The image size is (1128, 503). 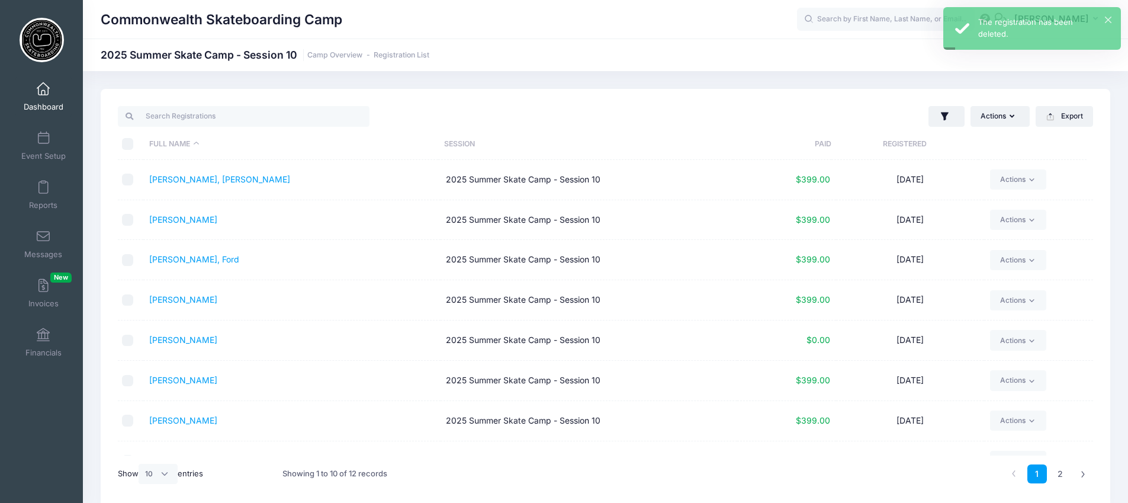 What do you see at coordinates (1060, 474) in the screenshot?
I see `a: 2` at bounding box center [1060, 474].